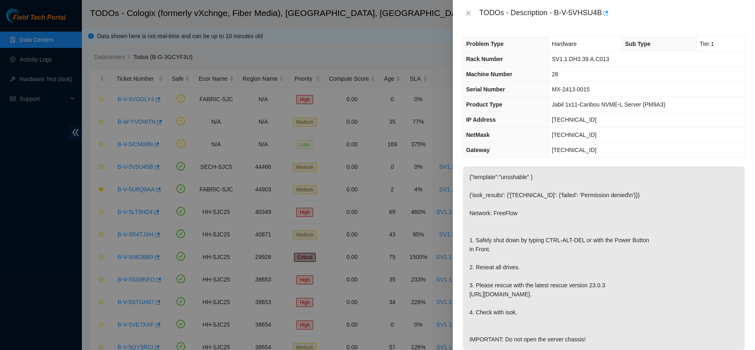 This screenshot has width=755, height=350. Describe the element at coordinates (581, 59) in the screenshot. I see `span: SV1.1.DH3.39.A.C013` at that location.